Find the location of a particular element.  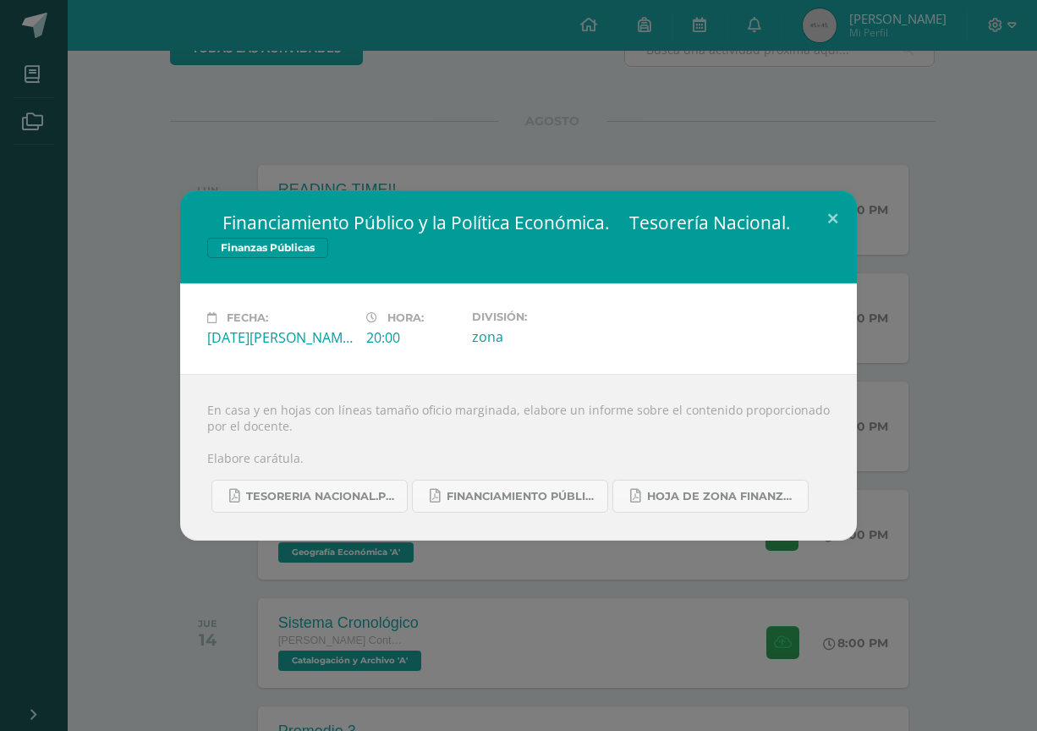

a: FINANCIAMIENTO PÚBLICO Y POLÍTICA ECONÓMICA.pdf is located at coordinates (510, 496).